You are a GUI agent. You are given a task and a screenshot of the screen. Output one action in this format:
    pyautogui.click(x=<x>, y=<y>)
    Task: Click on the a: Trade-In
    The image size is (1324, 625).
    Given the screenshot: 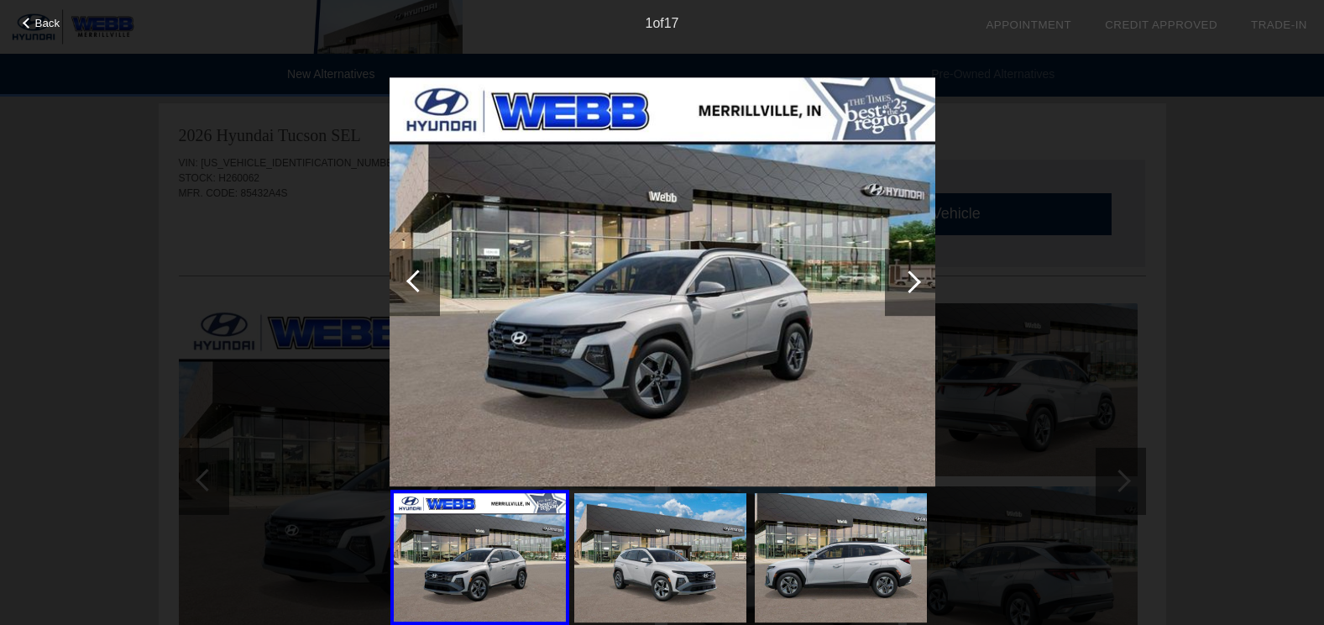 What is the action you would take?
    pyautogui.click(x=1279, y=24)
    